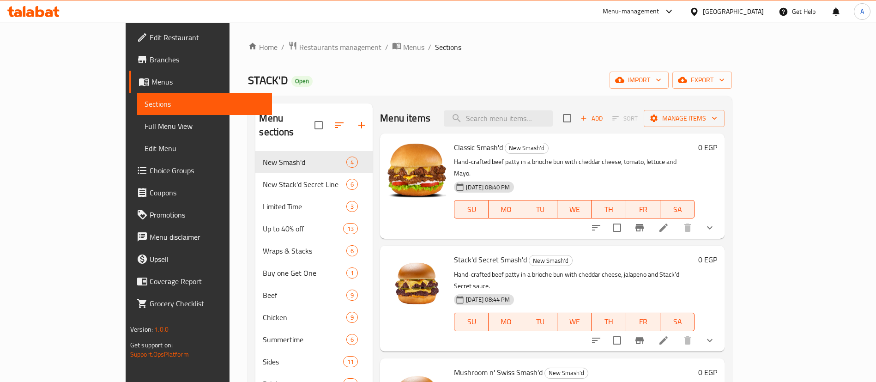  I want to click on span: Select section, so click(567, 118).